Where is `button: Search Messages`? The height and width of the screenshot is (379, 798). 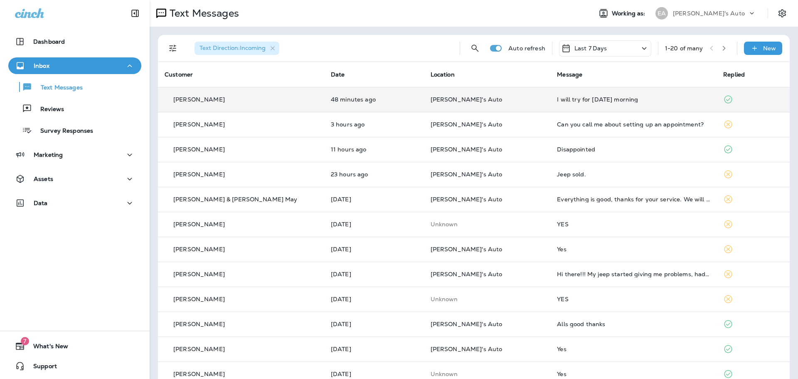
button: Search Messages is located at coordinates (475, 48).